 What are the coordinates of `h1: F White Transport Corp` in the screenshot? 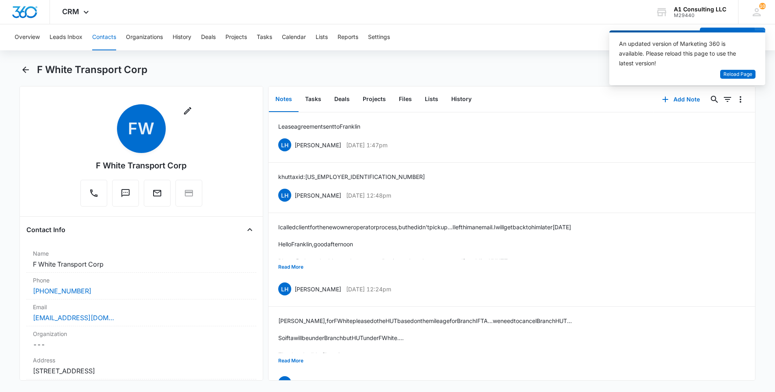 It's located at (92, 70).